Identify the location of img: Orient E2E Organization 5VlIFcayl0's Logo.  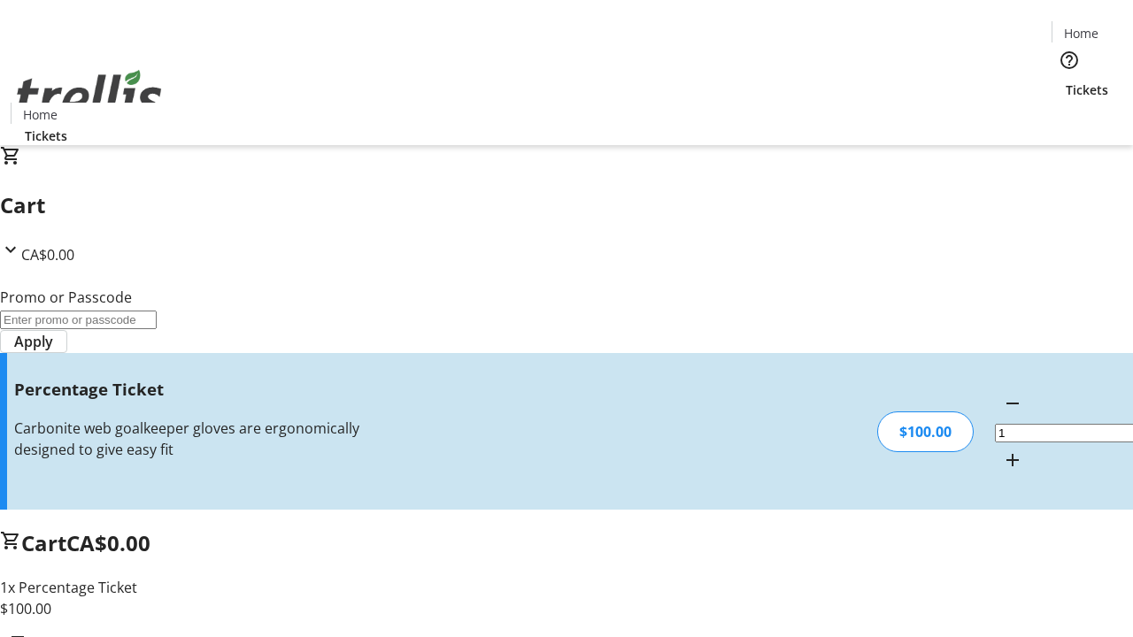
(89, 95).